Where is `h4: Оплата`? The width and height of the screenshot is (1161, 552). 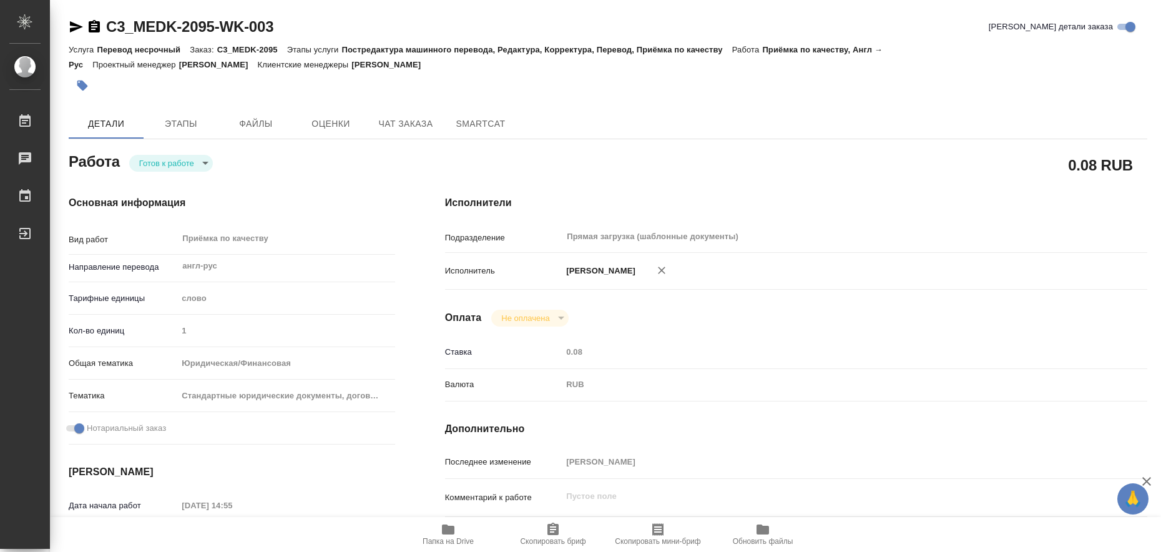
h4: Оплата is located at coordinates (463, 318).